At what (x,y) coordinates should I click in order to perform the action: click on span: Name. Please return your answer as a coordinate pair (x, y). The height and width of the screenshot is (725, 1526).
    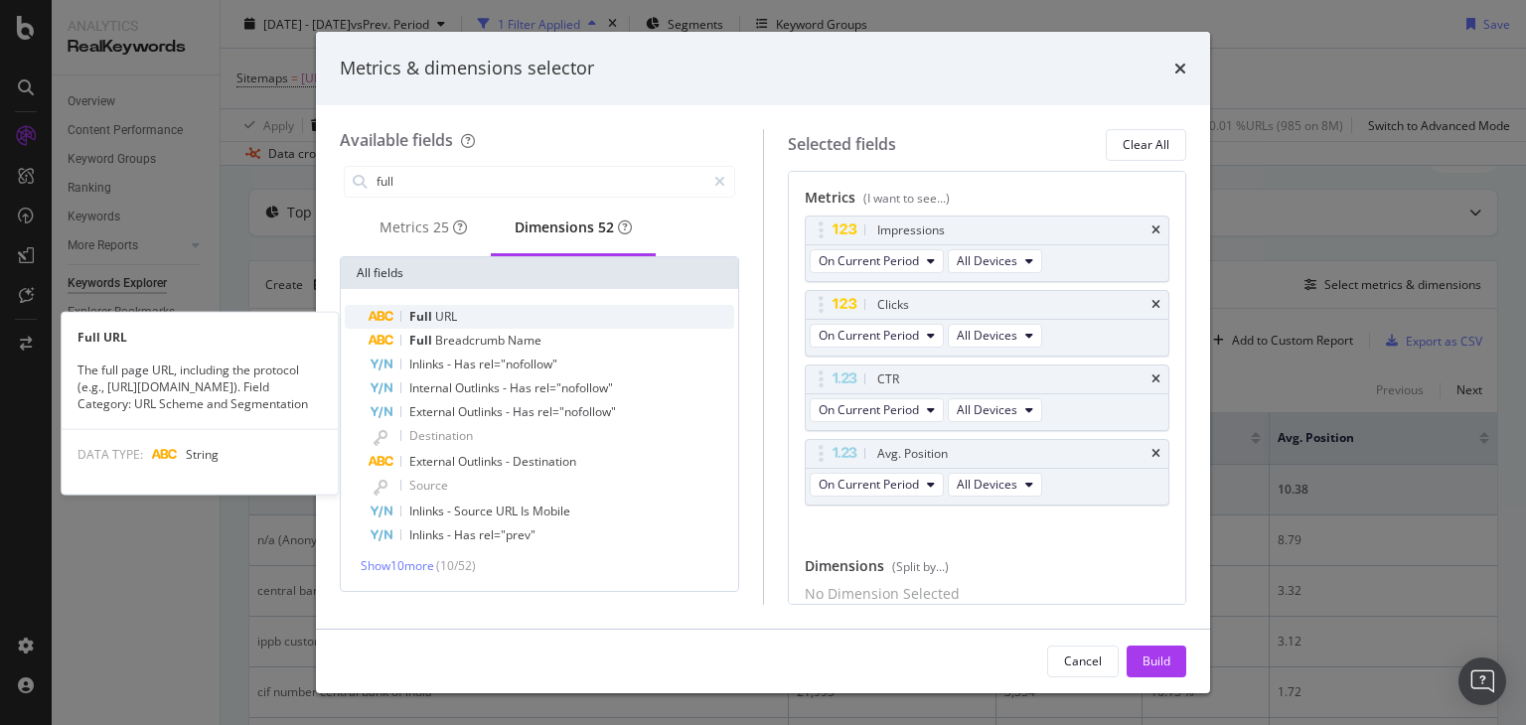
    Looking at the image, I should click on (525, 340).